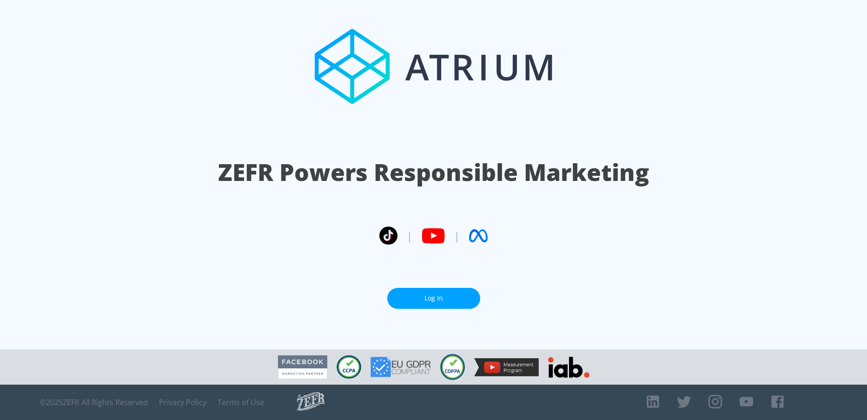 This screenshot has height=420, width=867. I want to click on span: © 2025 ZEFR All Rights Reserved, so click(94, 402).